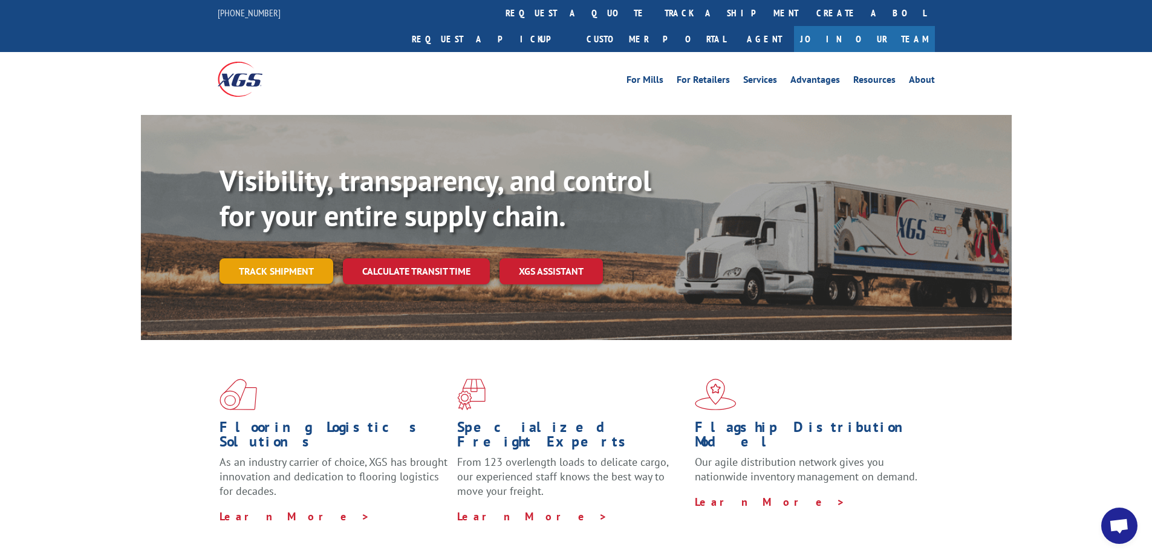 This screenshot has height=556, width=1152. Describe the element at coordinates (765, 39) in the screenshot. I see `a: Agent` at that location.